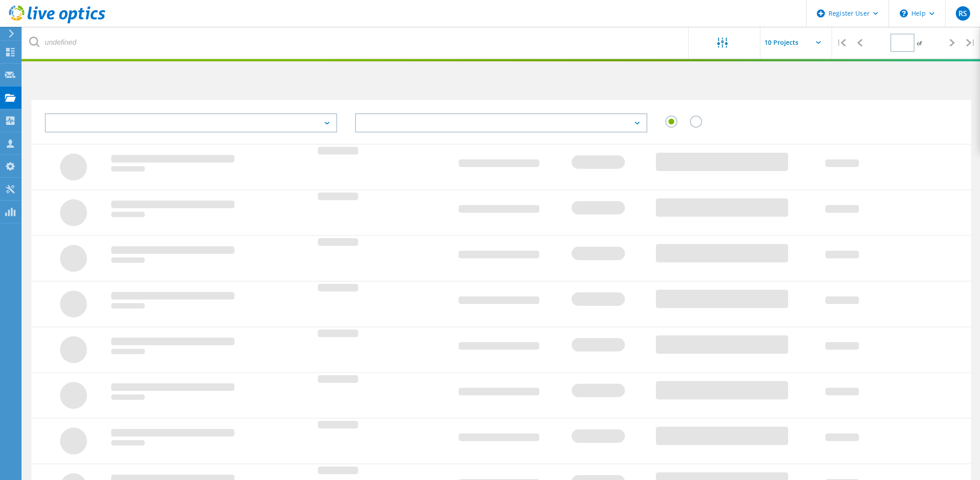 Image resolution: width=980 pixels, height=480 pixels. What do you see at coordinates (919, 43) in the screenshot?
I see `span: of` at bounding box center [919, 43].